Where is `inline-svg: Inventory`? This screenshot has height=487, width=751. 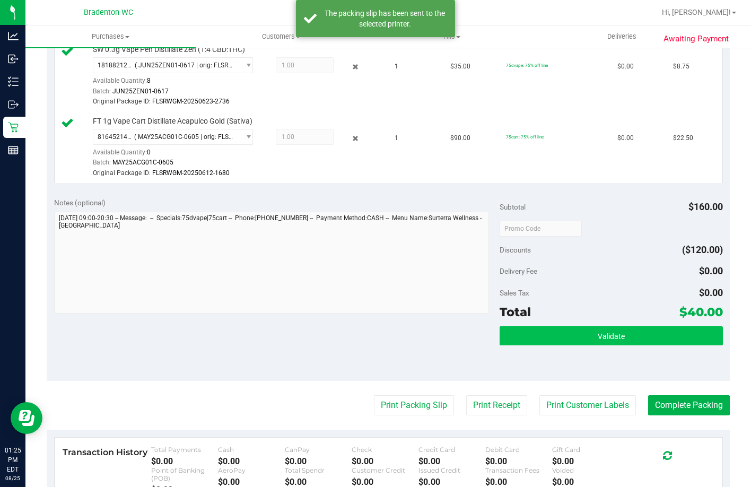 inline-svg: Inventory is located at coordinates (13, 82).